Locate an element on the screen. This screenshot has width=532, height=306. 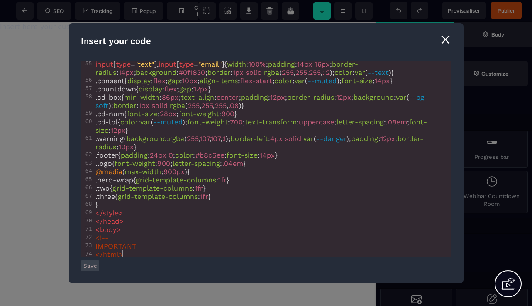
div: 65 is located at coordinates (87, 179).